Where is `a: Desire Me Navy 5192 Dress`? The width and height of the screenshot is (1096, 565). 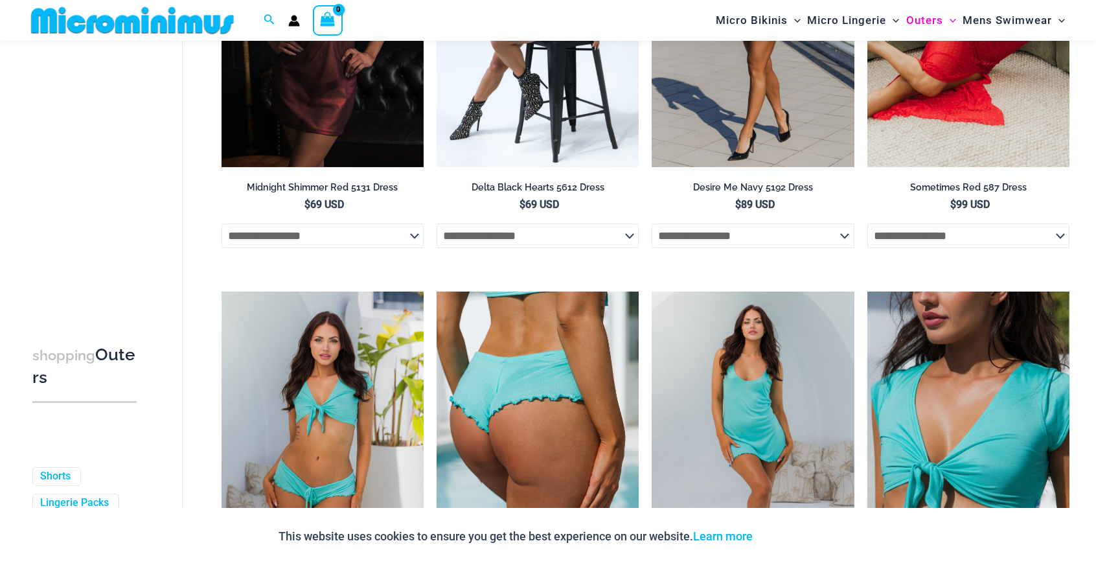 a: Desire Me Navy 5192 Dress is located at coordinates (753, 190).